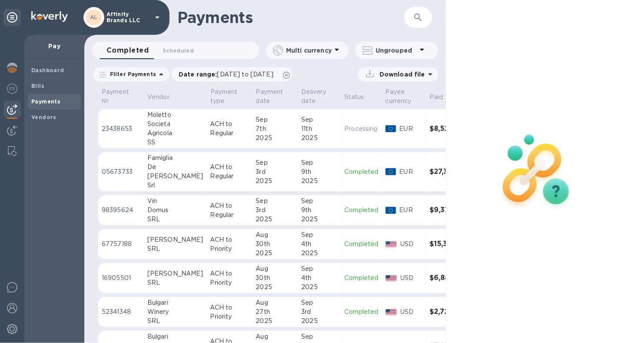 The width and height of the screenshot is (626, 343). Describe the element at coordinates (127, 50) in the screenshot. I see `span: Completed` at that location.